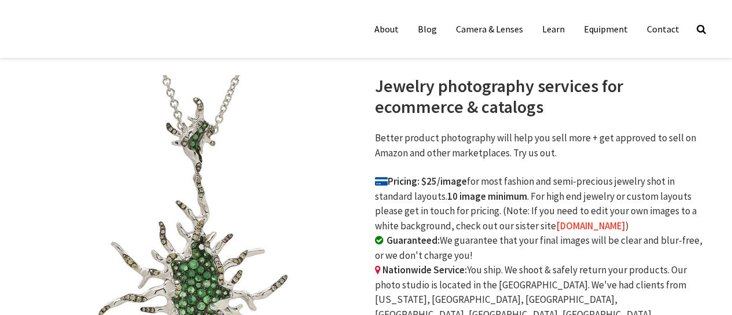 The width and height of the screenshot is (732, 315). I want to click on a: Equipment, so click(606, 29).